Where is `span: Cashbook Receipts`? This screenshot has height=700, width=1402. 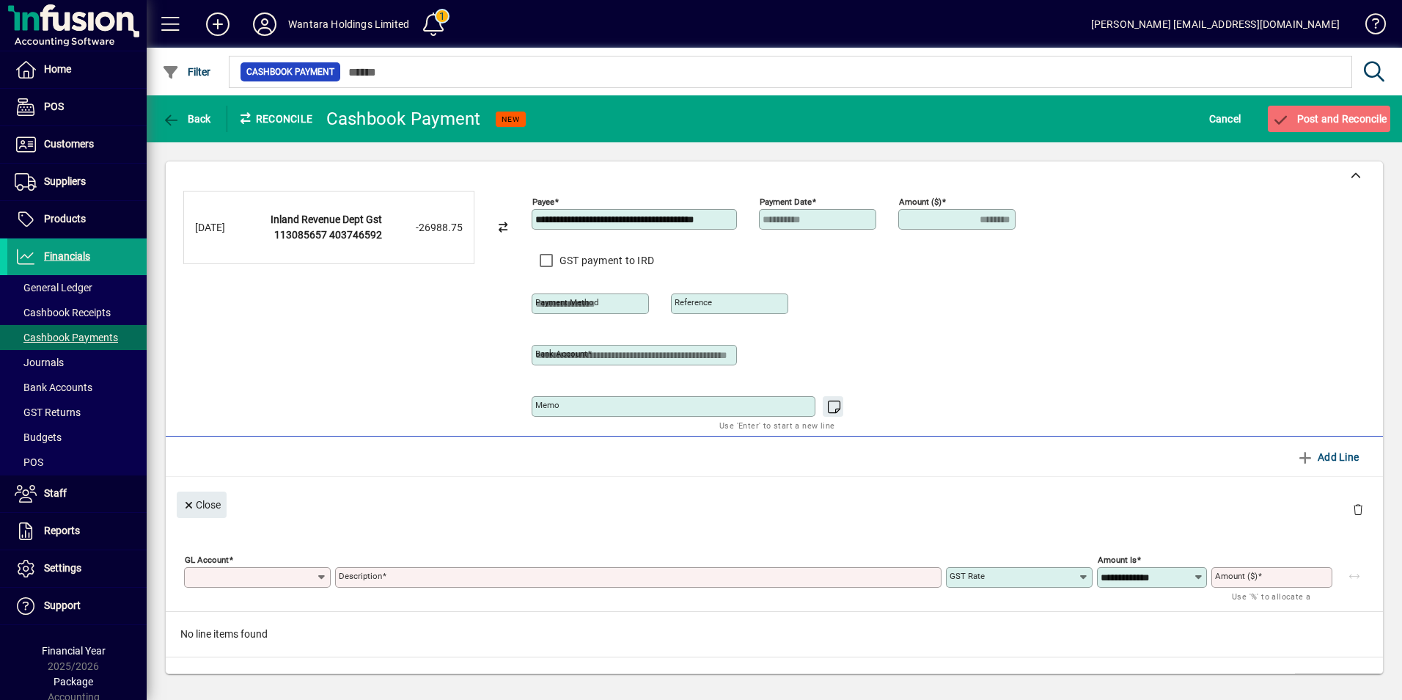
span: Cashbook Receipts is located at coordinates (62, 312).